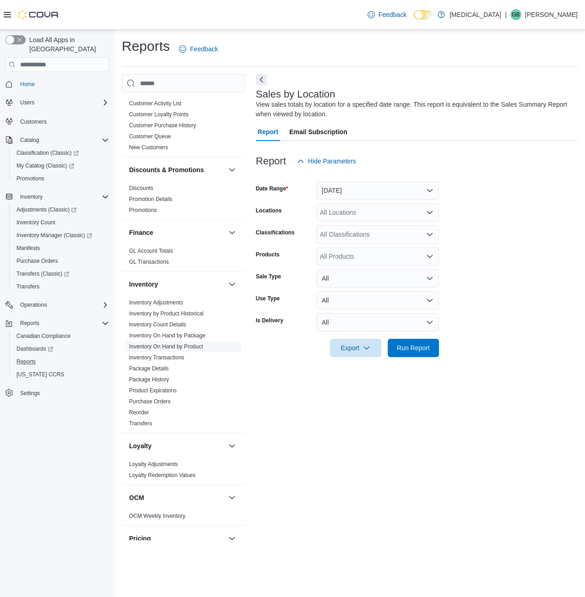  I want to click on span: Customer Loyalty Points, so click(159, 115).